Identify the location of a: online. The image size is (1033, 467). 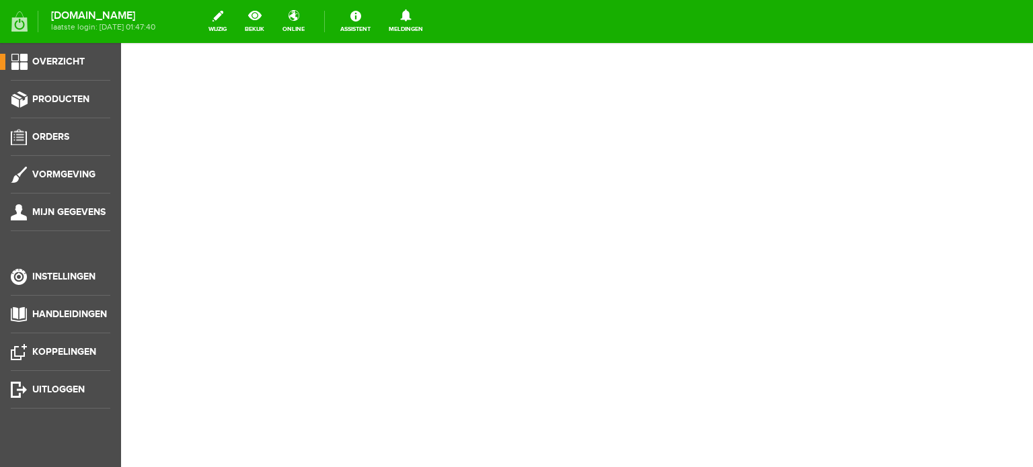
(293, 22).